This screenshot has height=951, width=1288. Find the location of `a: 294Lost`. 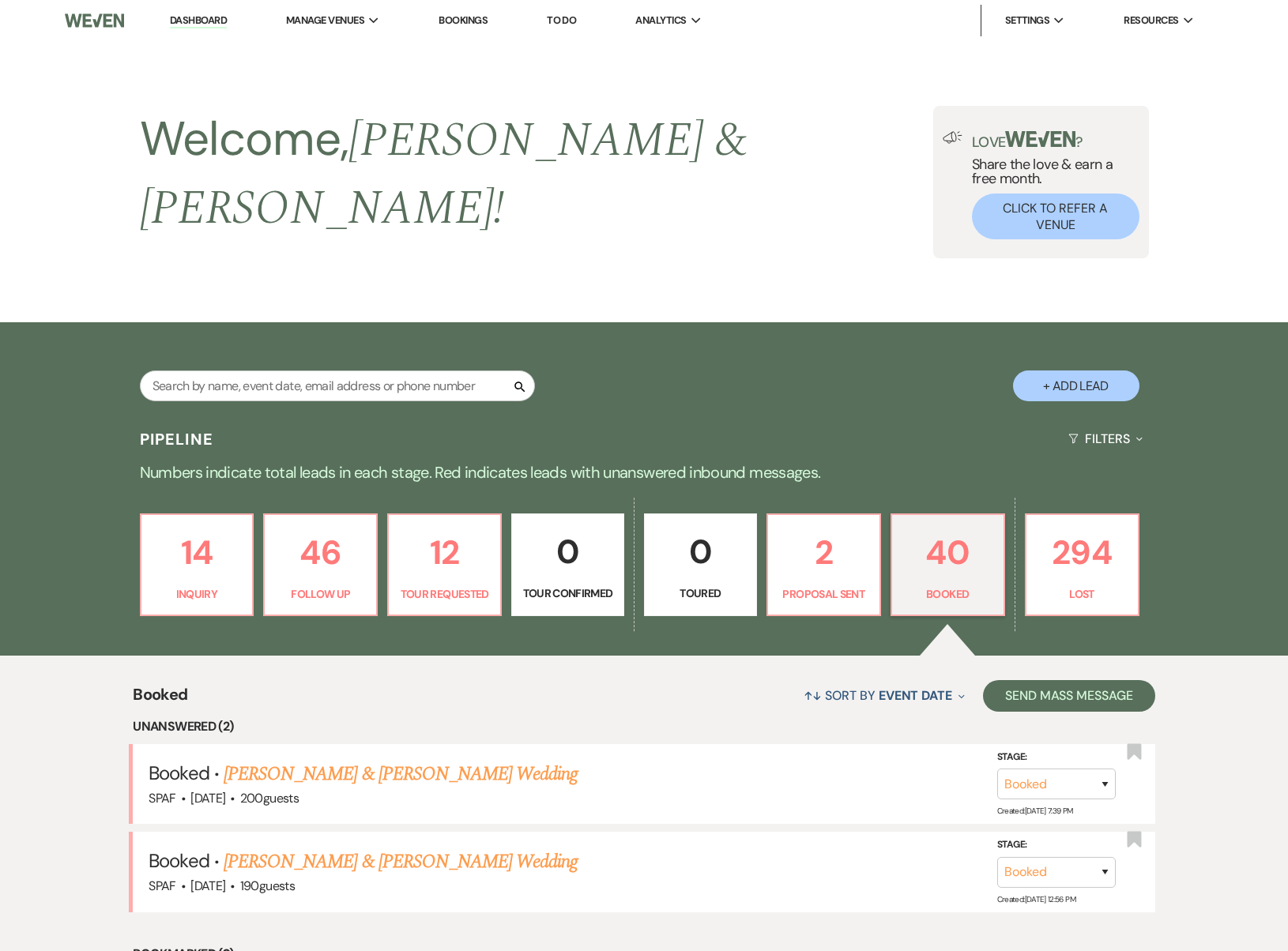

a: 294Lost is located at coordinates (1082, 564).